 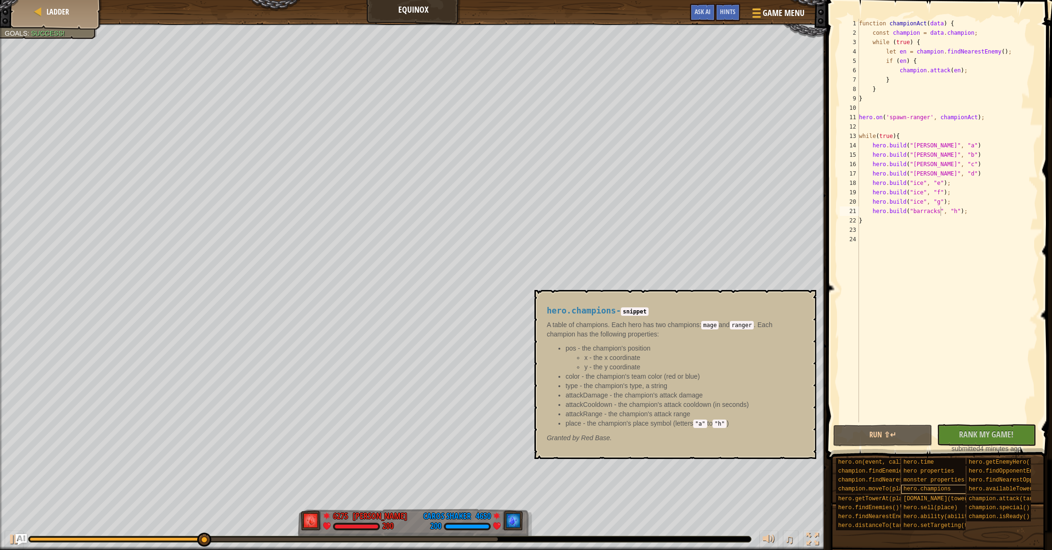 I want to click on div: 2, so click(x=849, y=33).